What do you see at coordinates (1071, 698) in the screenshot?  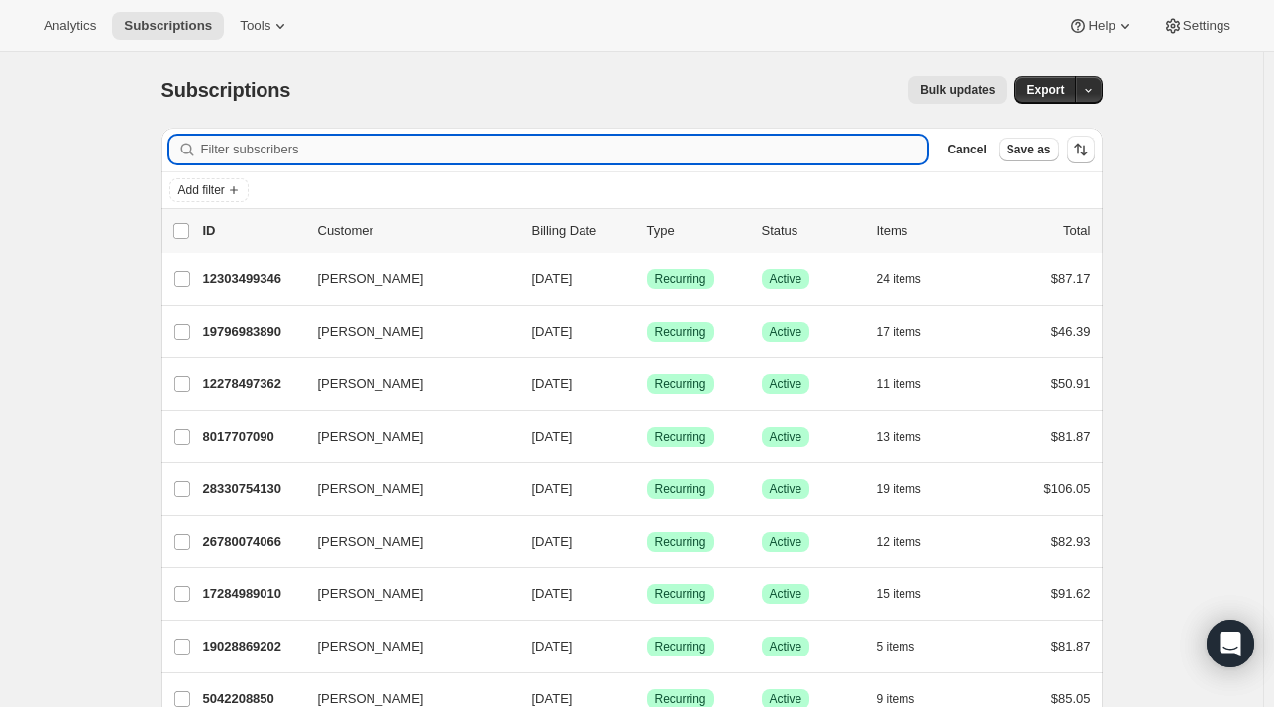 I see `span: $85.05` at bounding box center [1071, 698].